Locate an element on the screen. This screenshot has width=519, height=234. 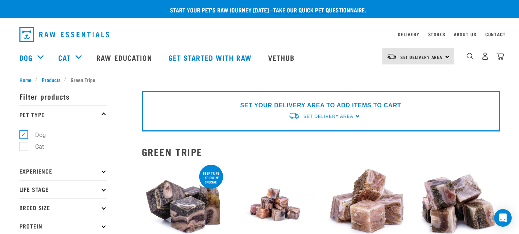
a: Cat is located at coordinates (64, 57).